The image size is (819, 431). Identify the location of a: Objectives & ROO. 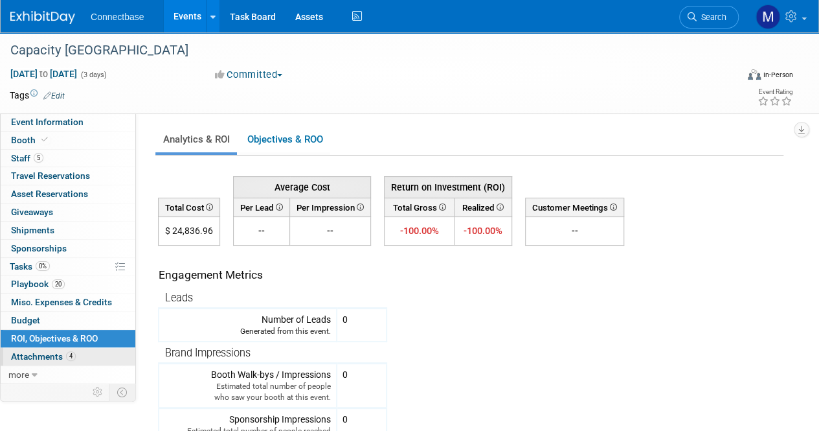
(285, 139).